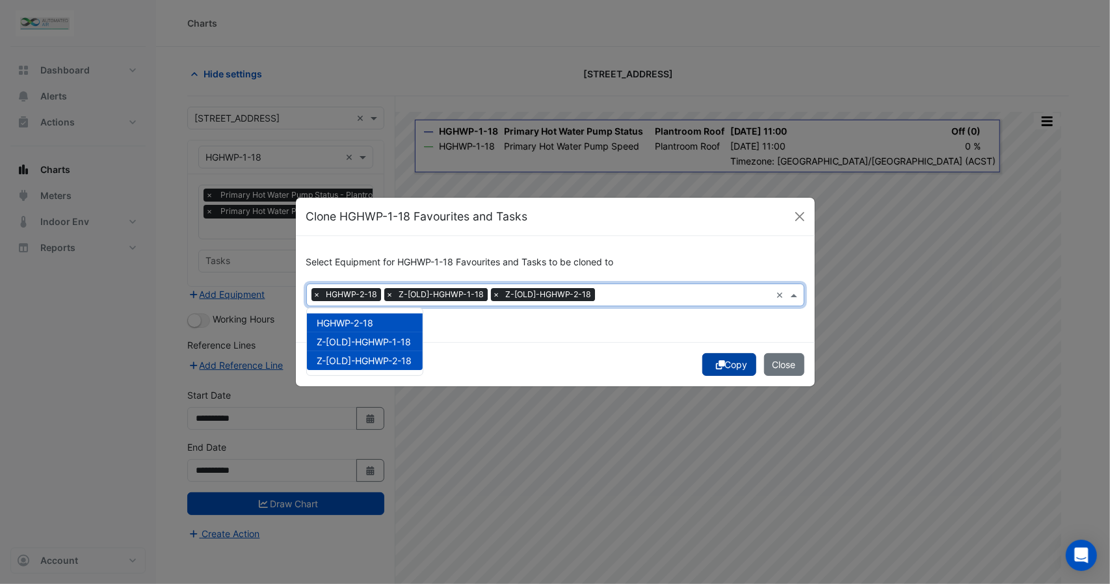 Image resolution: width=1110 pixels, height=584 pixels. What do you see at coordinates (729, 364) in the screenshot?
I see `button: Copy` at bounding box center [729, 364].